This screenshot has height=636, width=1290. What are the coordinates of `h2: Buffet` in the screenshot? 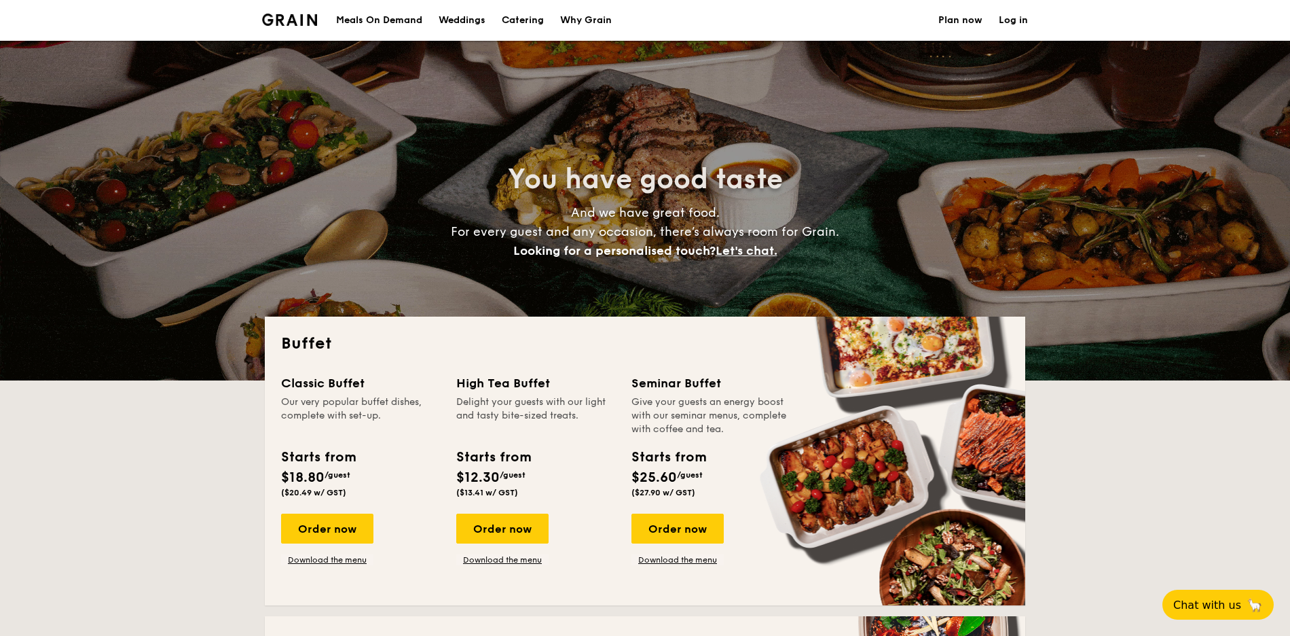 It's located at (645, 344).